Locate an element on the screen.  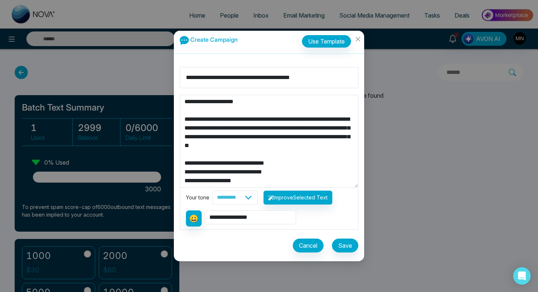
span: close is located at coordinates (358, 39).